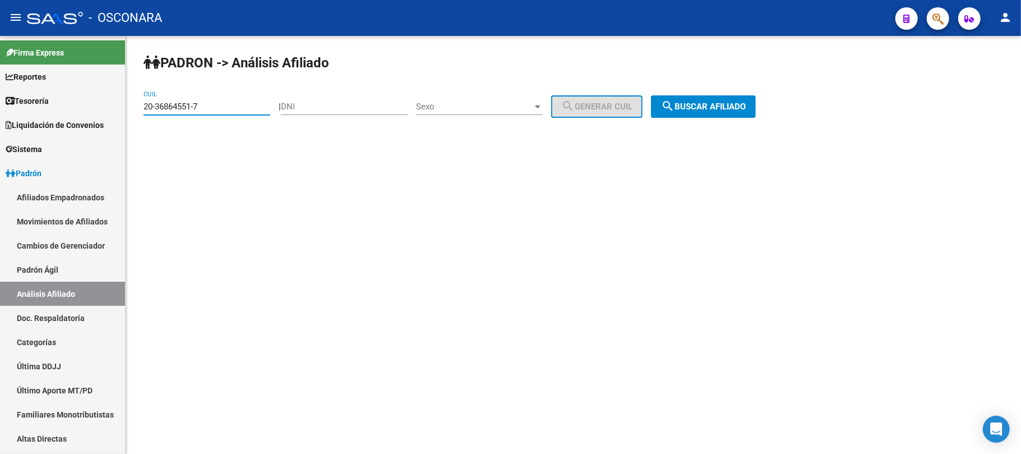 Image resolution: width=1021 pixels, height=454 pixels. Describe the element at coordinates (16, 17) in the screenshot. I see `mat-icon: menu` at that location.